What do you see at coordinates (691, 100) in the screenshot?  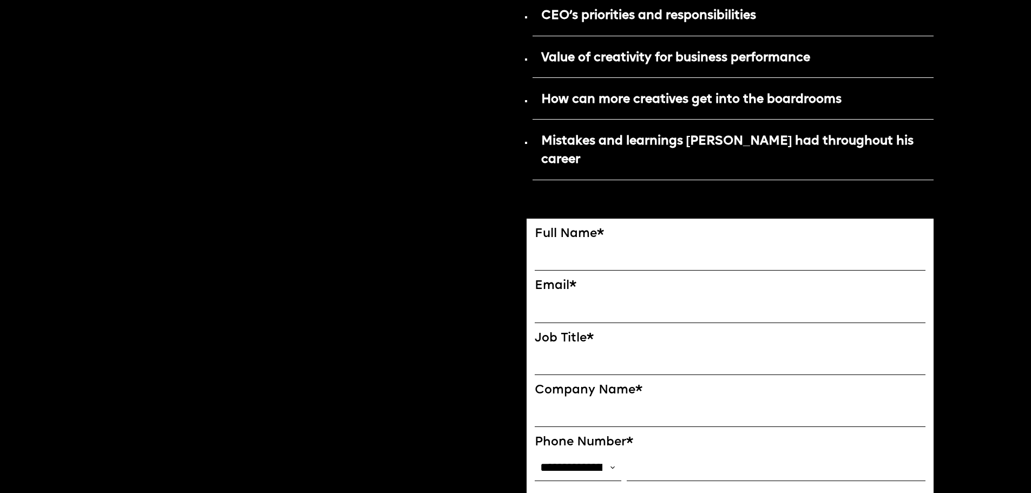 I see `strong: How can more creatives get into the boardrooms` at bounding box center [691, 100].